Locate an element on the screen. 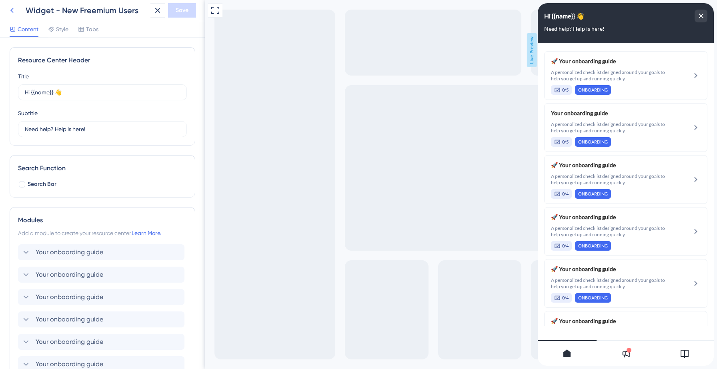  span: Add a module to create your resource center. is located at coordinates (75, 233).